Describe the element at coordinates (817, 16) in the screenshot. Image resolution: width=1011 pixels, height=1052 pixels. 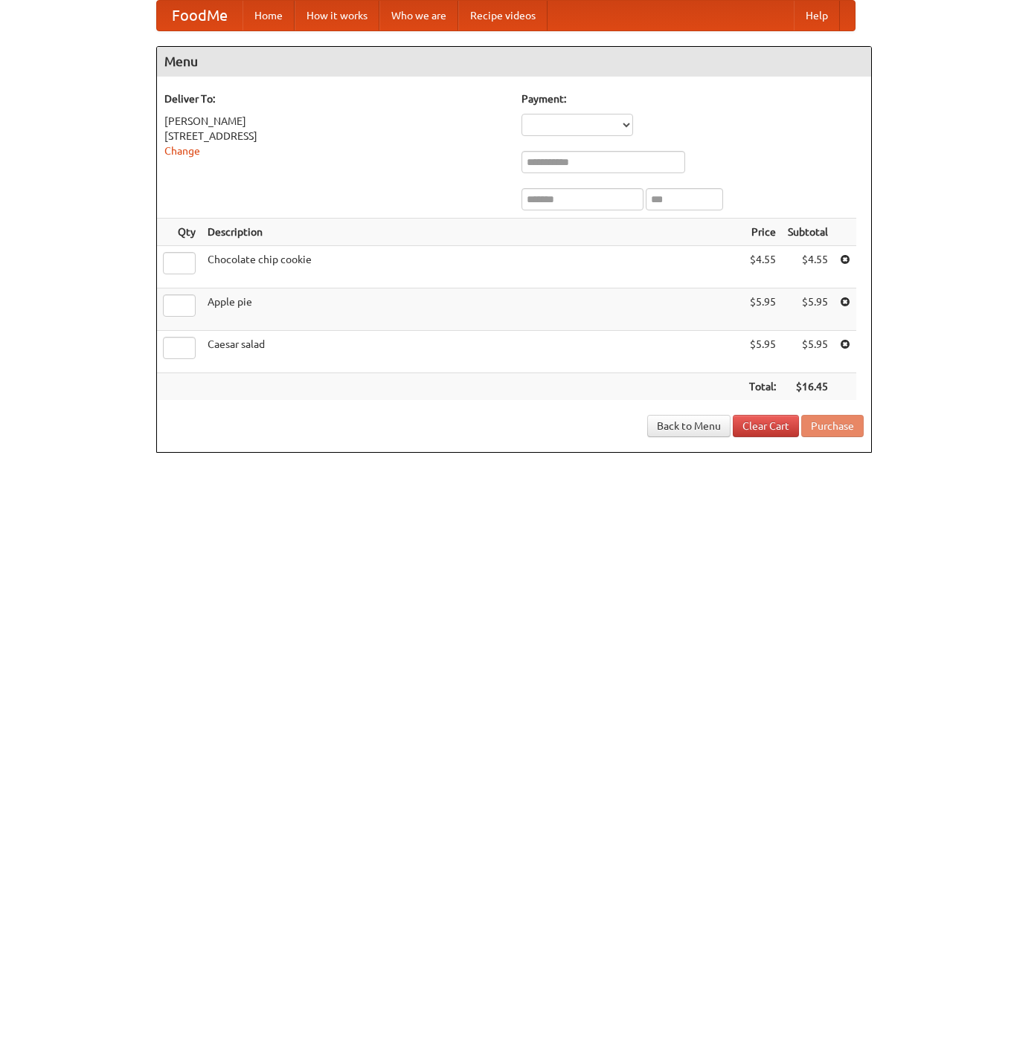
I see `a: Help` at that location.